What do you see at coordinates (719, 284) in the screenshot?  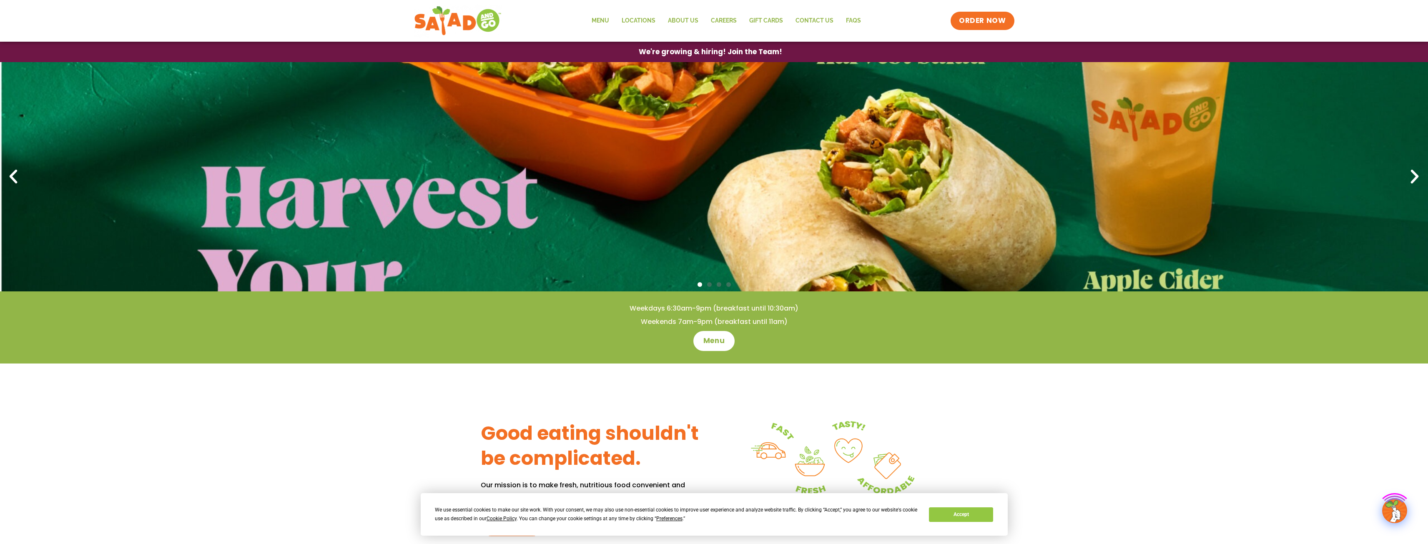 I see `span: Go to slide 3` at bounding box center [719, 284].